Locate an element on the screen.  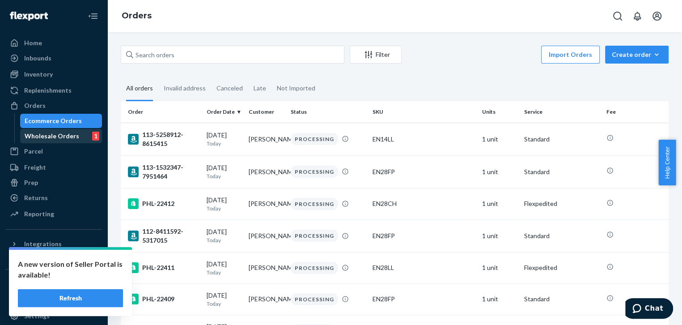
a: Freight is located at coordinates (54, 167).